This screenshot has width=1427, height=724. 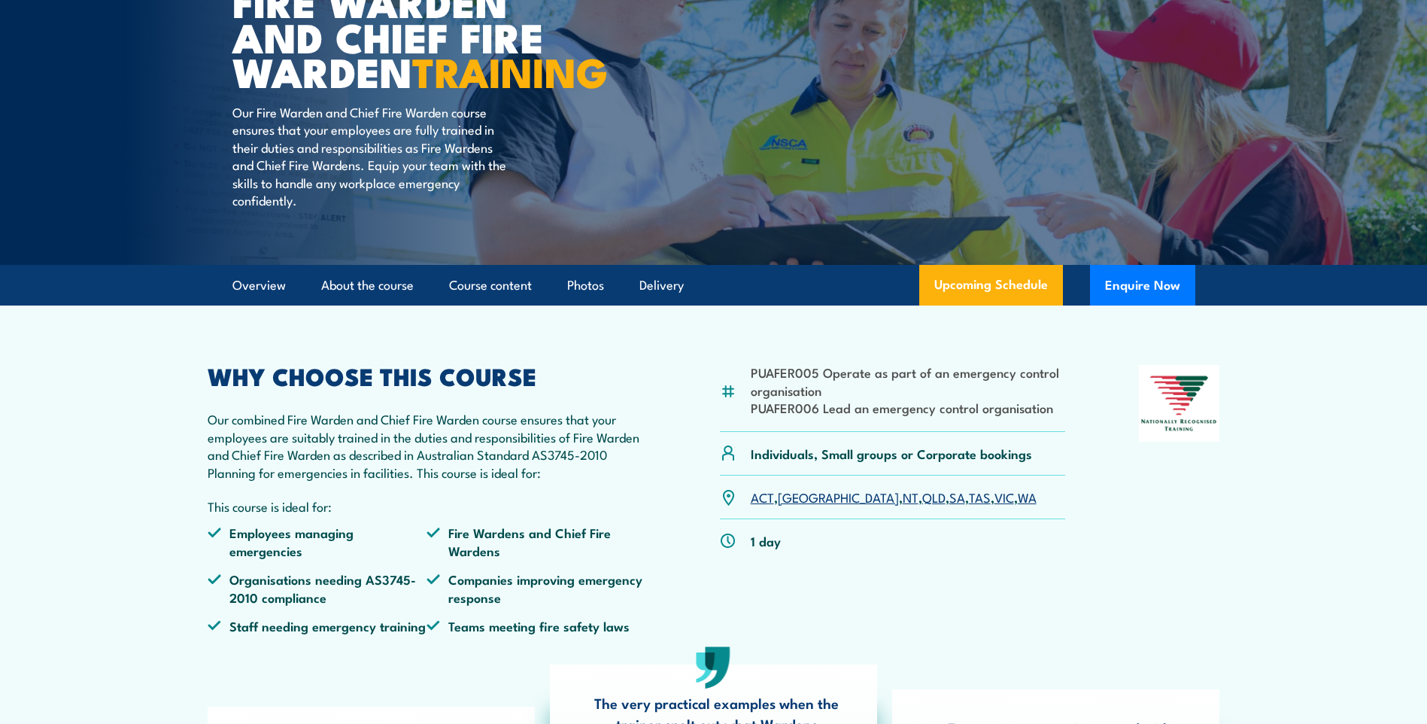 I want to click on a: Photos, so click(x=585, y=285).